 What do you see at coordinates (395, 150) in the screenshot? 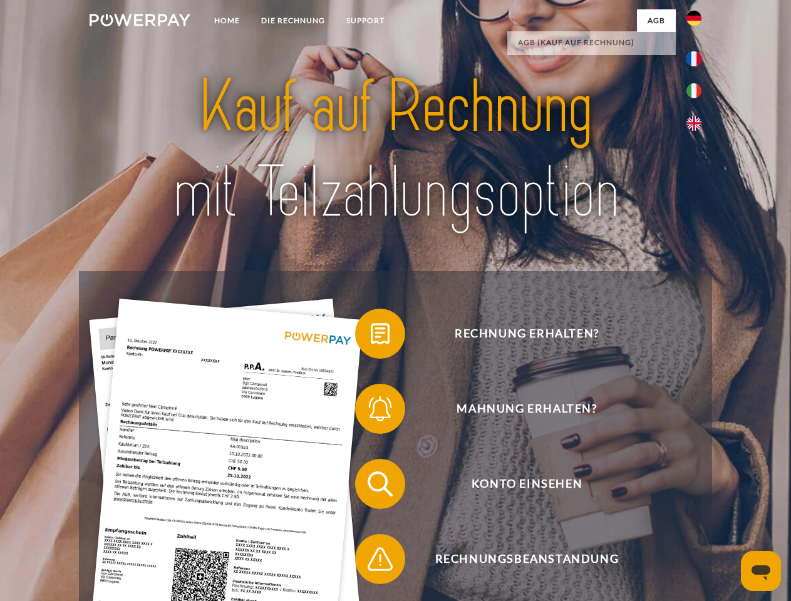
I see `img: title-powerpay_de.svg` at bounding box center [395, 150].